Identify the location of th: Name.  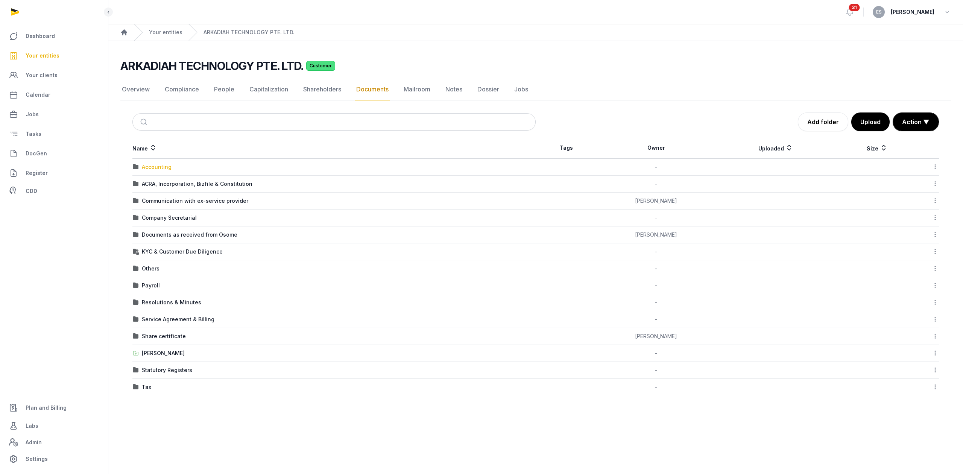
(334, 148).